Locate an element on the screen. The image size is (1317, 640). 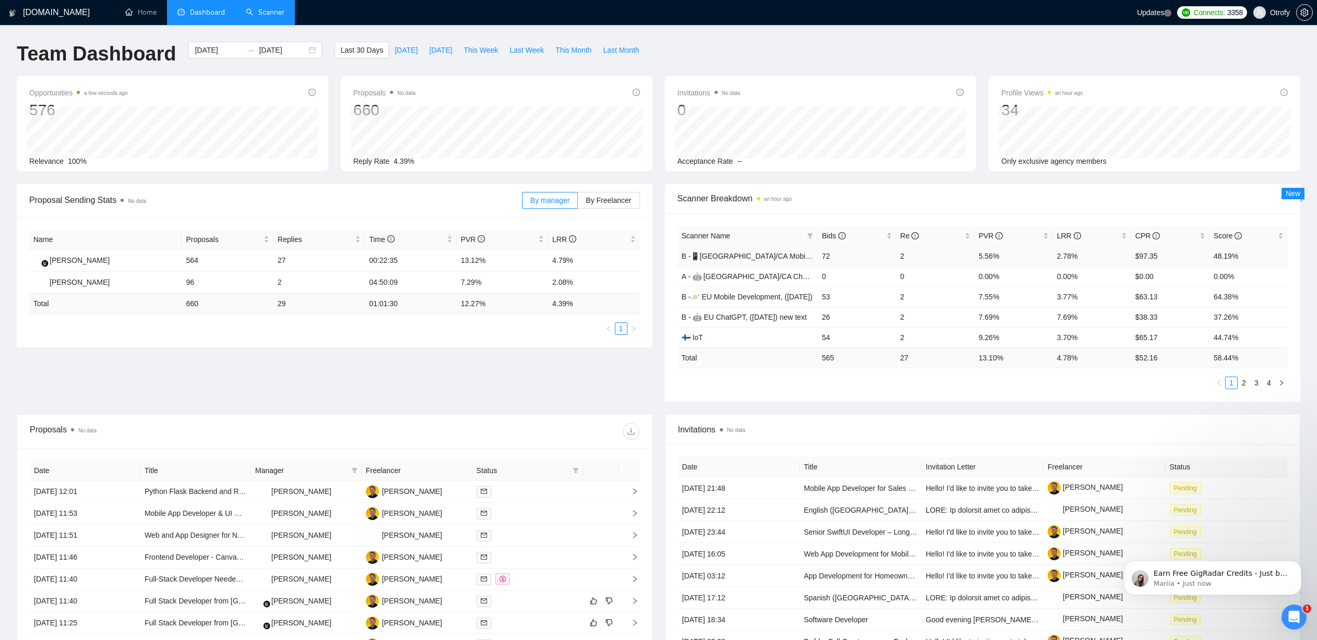
li: Next Page is located at coordinates (634, 329).